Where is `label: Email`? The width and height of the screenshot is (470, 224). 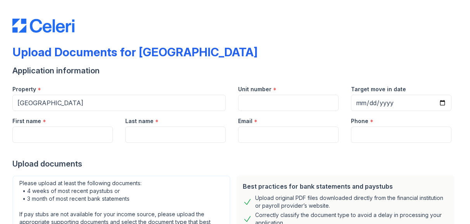
label: Email is located at coordinates (245, 121).